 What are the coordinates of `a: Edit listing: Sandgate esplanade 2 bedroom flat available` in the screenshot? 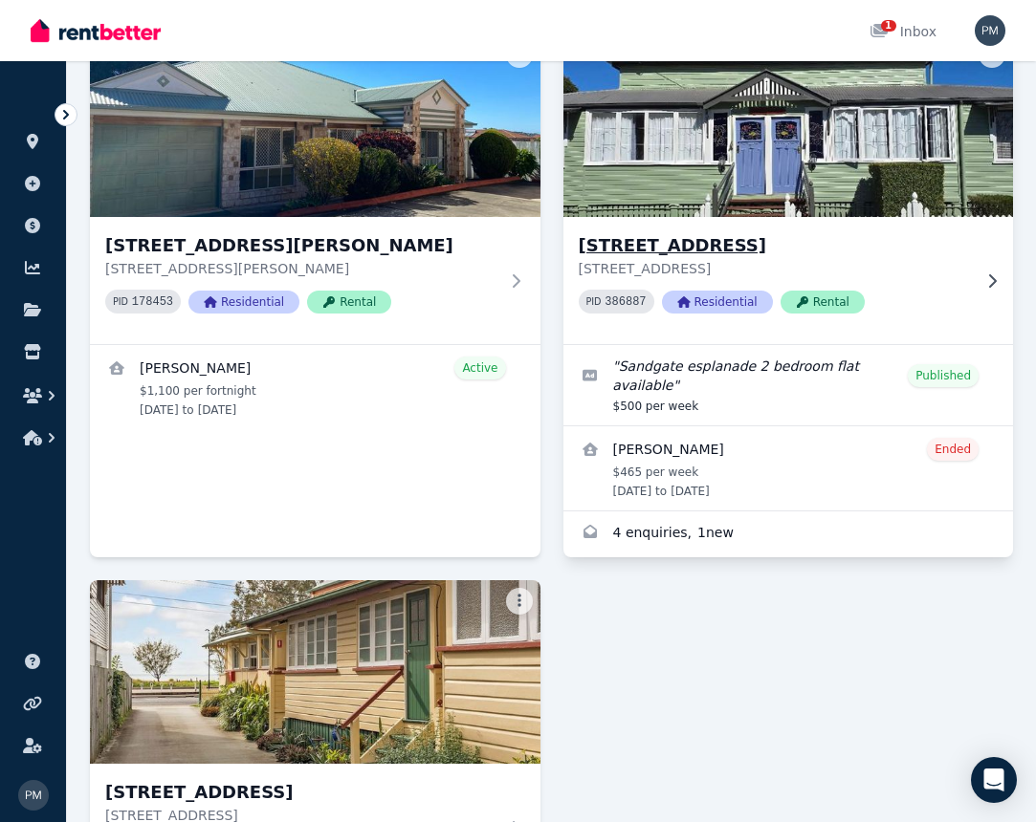 It's located at (788, 385).